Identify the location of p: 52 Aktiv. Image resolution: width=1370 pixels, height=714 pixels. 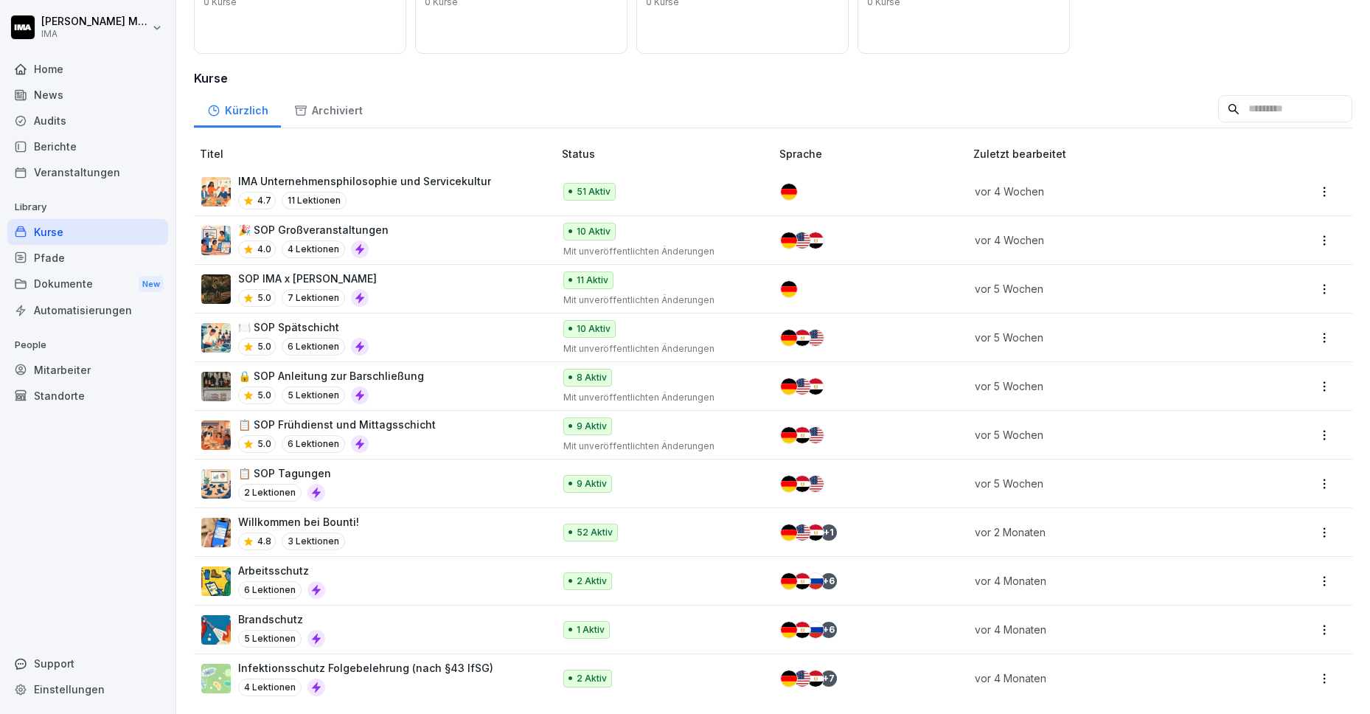
(594, 532).